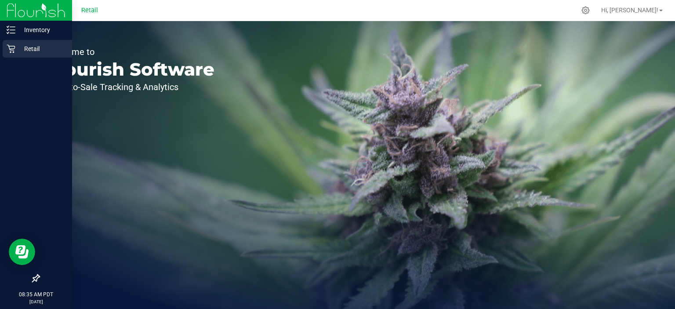 This screenshot has height=309, width=675. What do you see at coordinates (11, 49) in the screenshot?
I see `inline-svg: Retail` at bounding box center [11, 49].